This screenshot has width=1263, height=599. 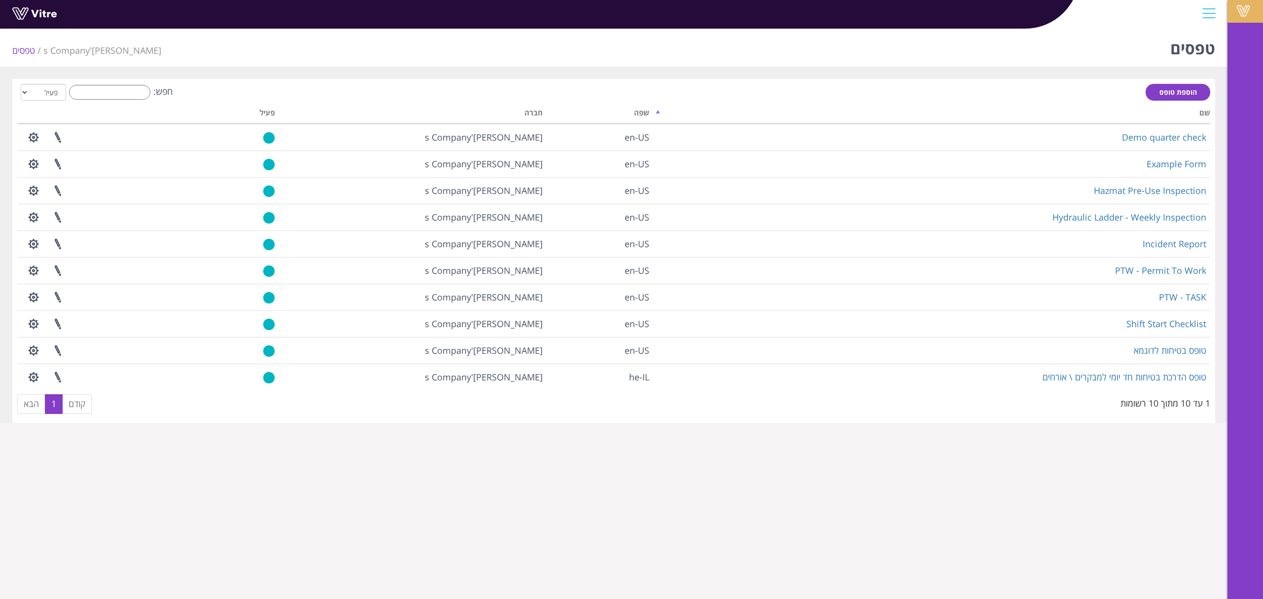 What do you see at coordinates (77, 404) in the screenshot?
I see `a: קודם` at bounding box center [77, 404].